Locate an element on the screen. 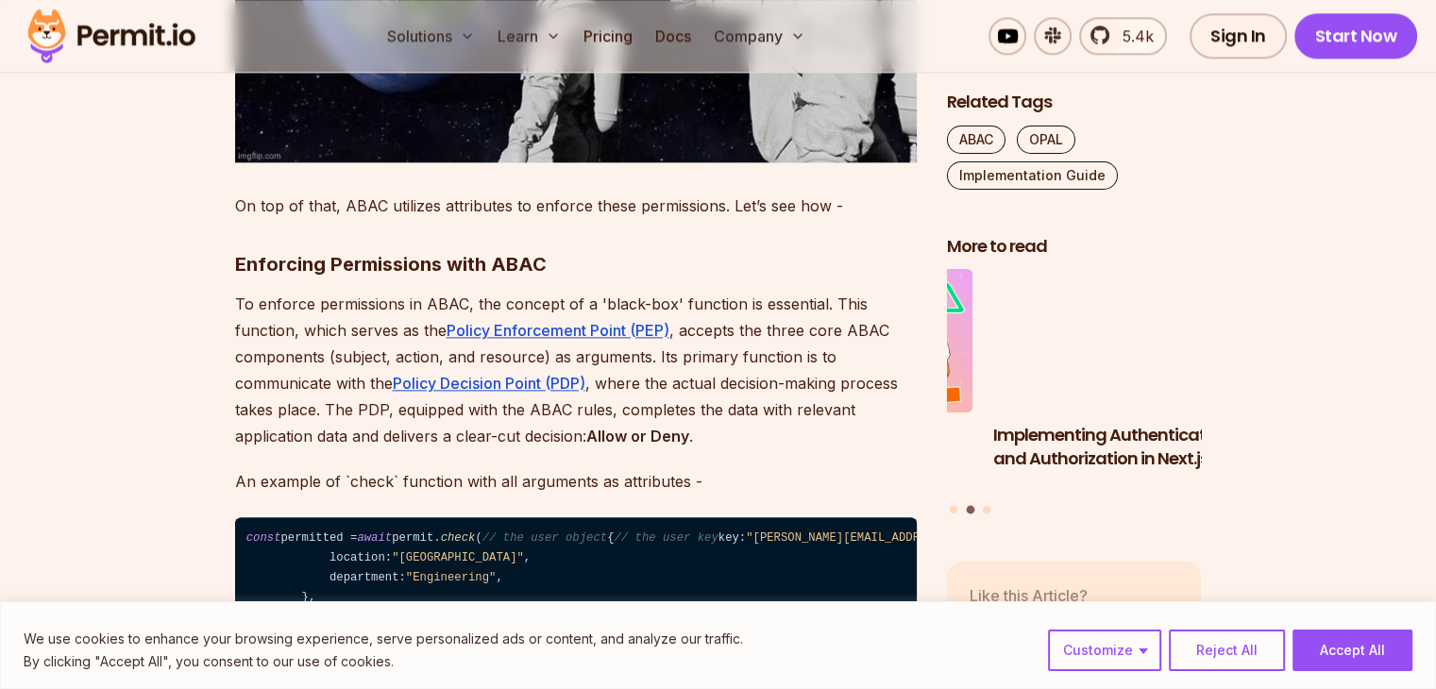 Image resolution: width=1436 pixels, height=689 pixels. strong: Enforcing Permissions with ABAC is located at coordinates (391, 264).